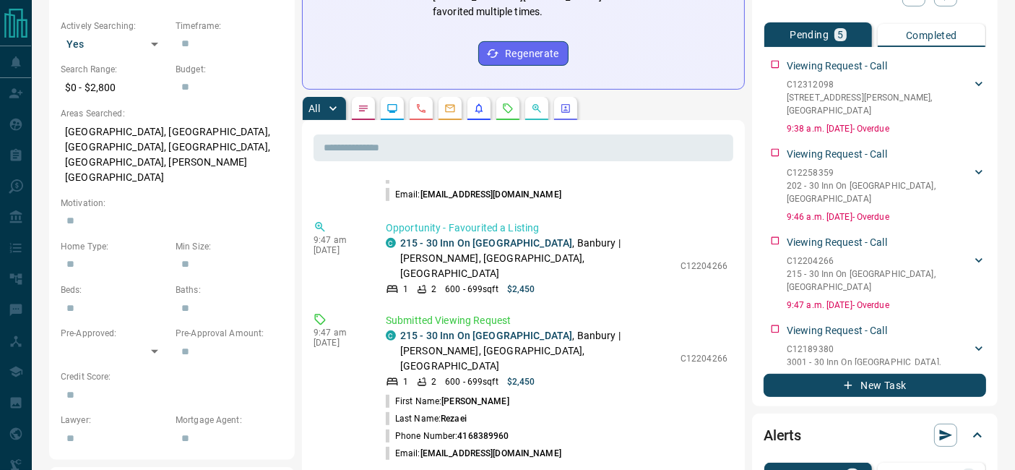 The width and height of the screenshot is (1015, 470). What do you see at coordinates (229, 290) in the screenshot?
I see `p: Baths:` at bounding box center [229, 290].